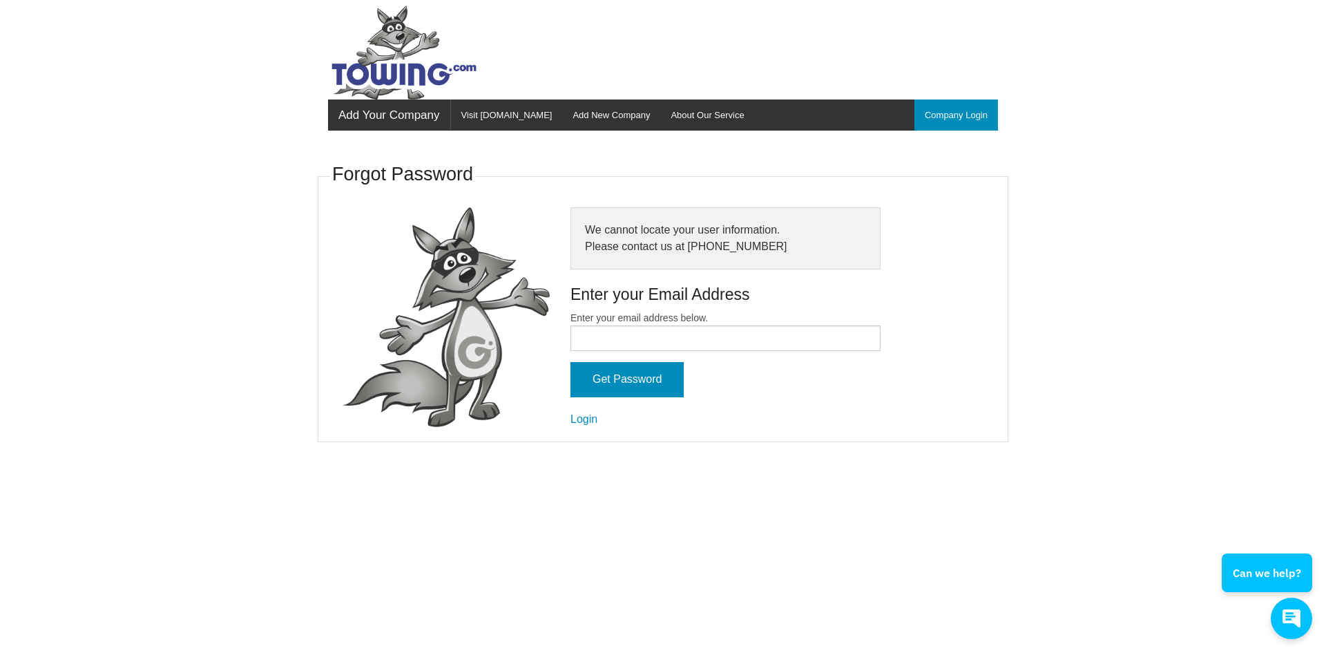  What do you see at coordinates (55, 57) in the screenshot?
I see `button: Can we help?` at bounding box center [55, 57].